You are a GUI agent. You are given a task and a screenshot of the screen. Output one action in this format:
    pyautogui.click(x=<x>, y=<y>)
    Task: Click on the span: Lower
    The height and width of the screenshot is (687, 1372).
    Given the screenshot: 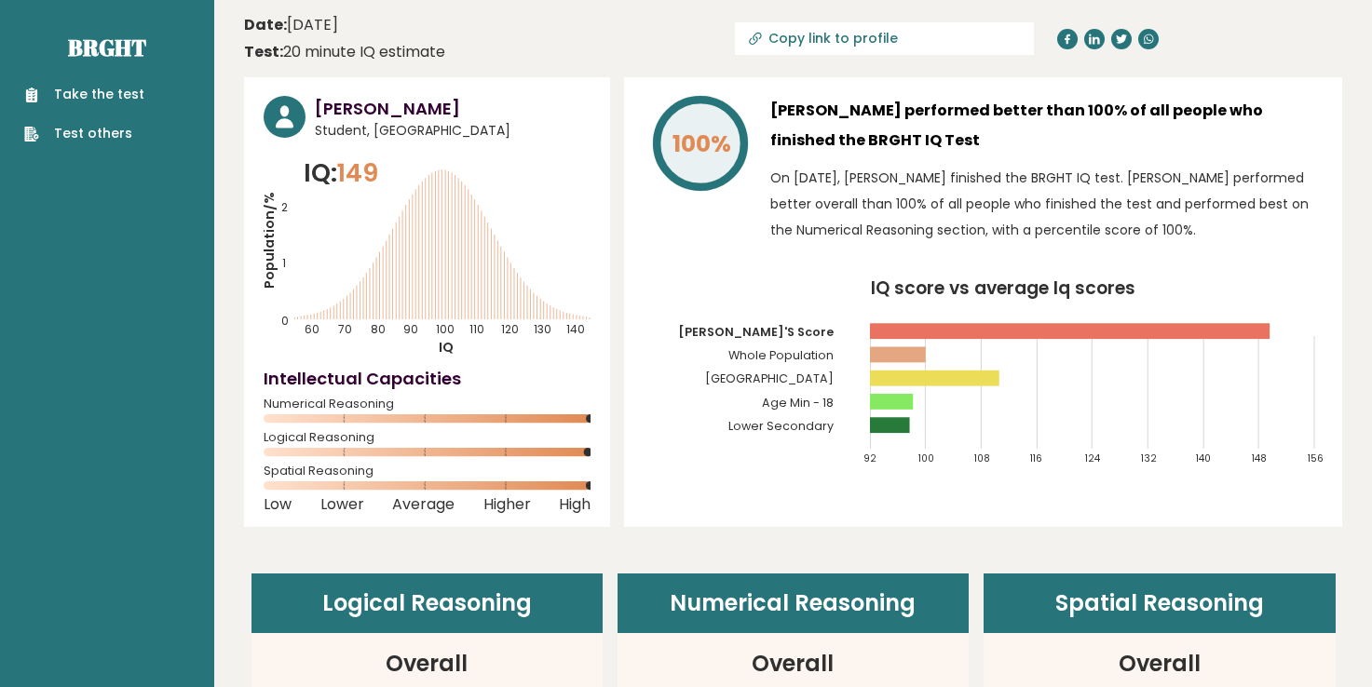 What is the action you would take?
    pyautogui.click(x=342, y=505)
    